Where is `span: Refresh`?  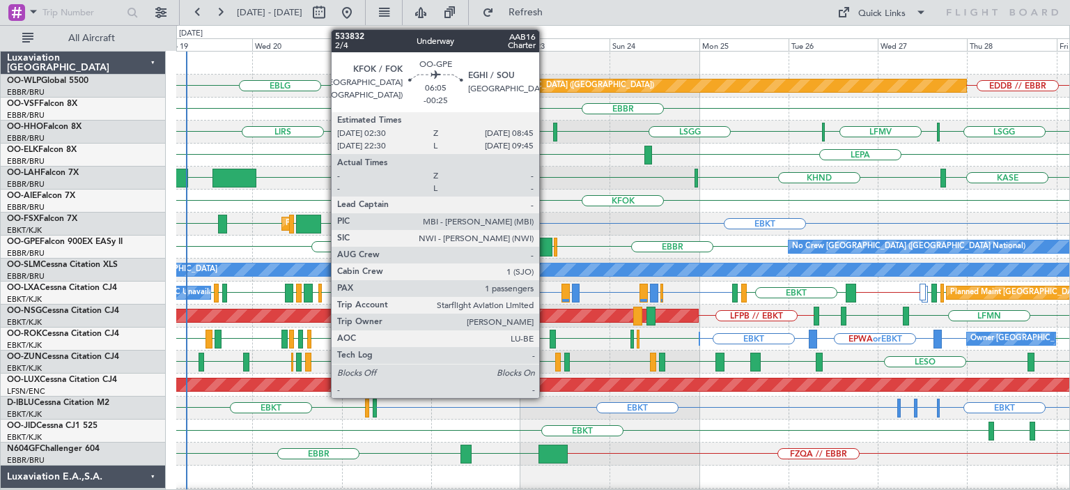 span: Refresh is located at coordinates (526, 13).